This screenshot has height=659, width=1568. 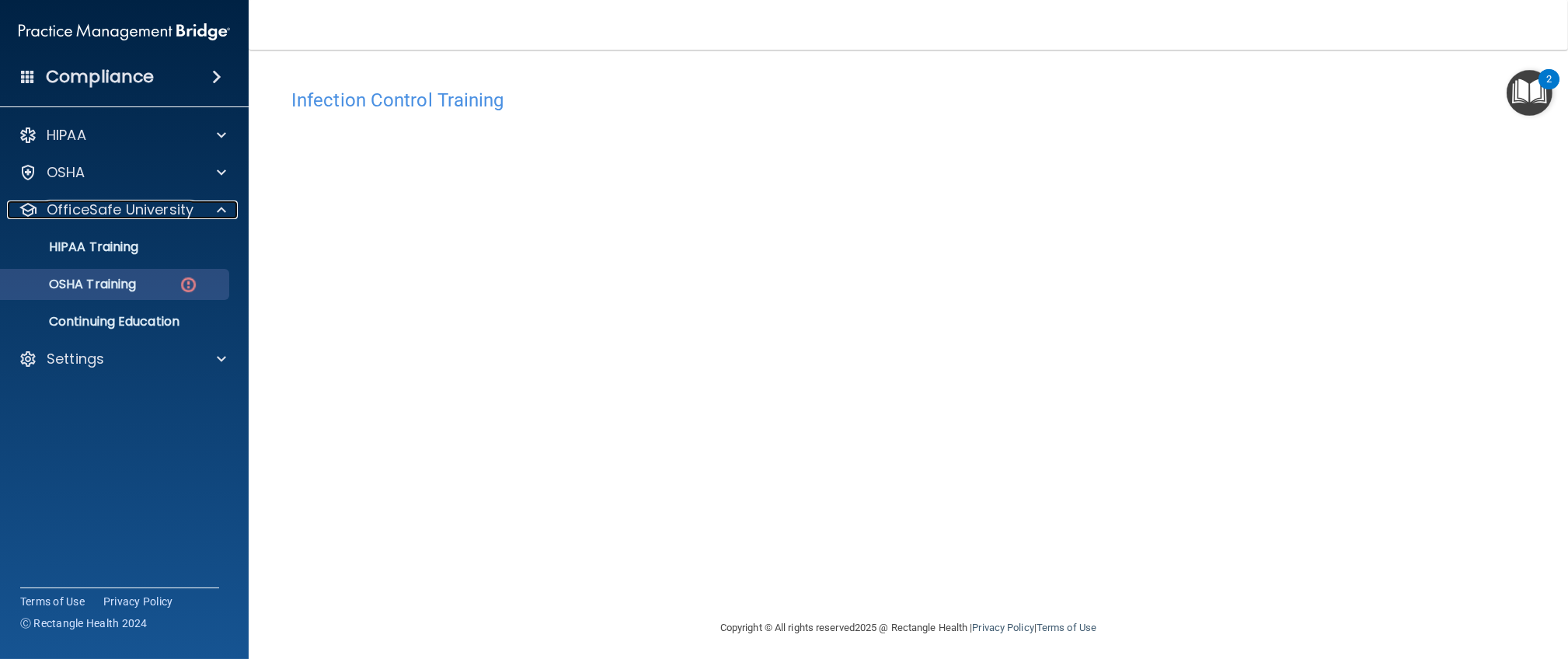 What do you see at coordinates (66, 172) in the screenshot?
I see `p: OSHA` at bounding box center [66, 172].